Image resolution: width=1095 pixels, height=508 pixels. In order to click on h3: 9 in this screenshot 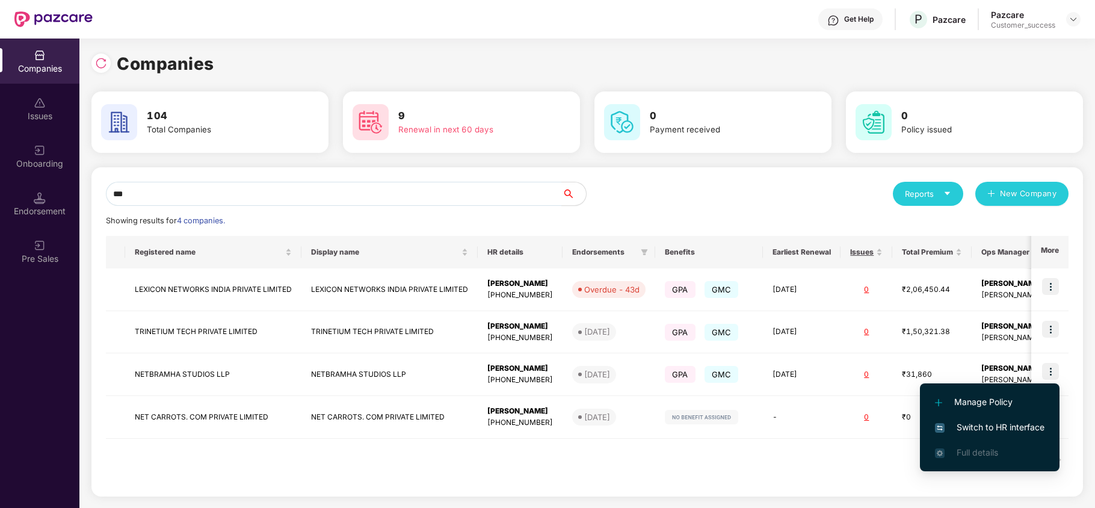, I will do `click(469, 116)`.